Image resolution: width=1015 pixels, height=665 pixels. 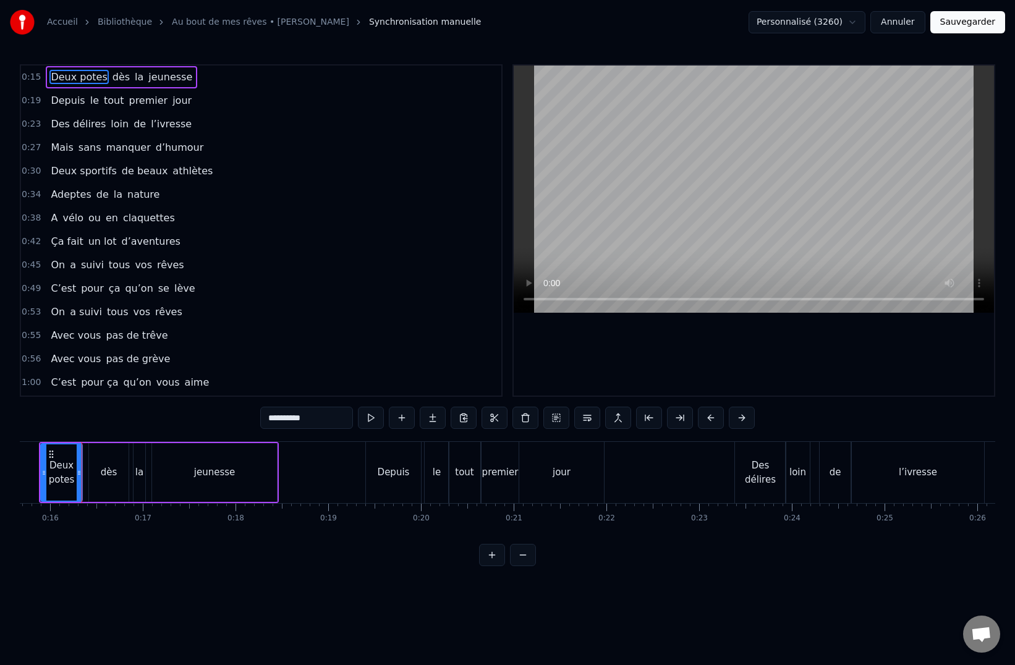 I want to click on span: jeunesse, so click(x=170, y=77).